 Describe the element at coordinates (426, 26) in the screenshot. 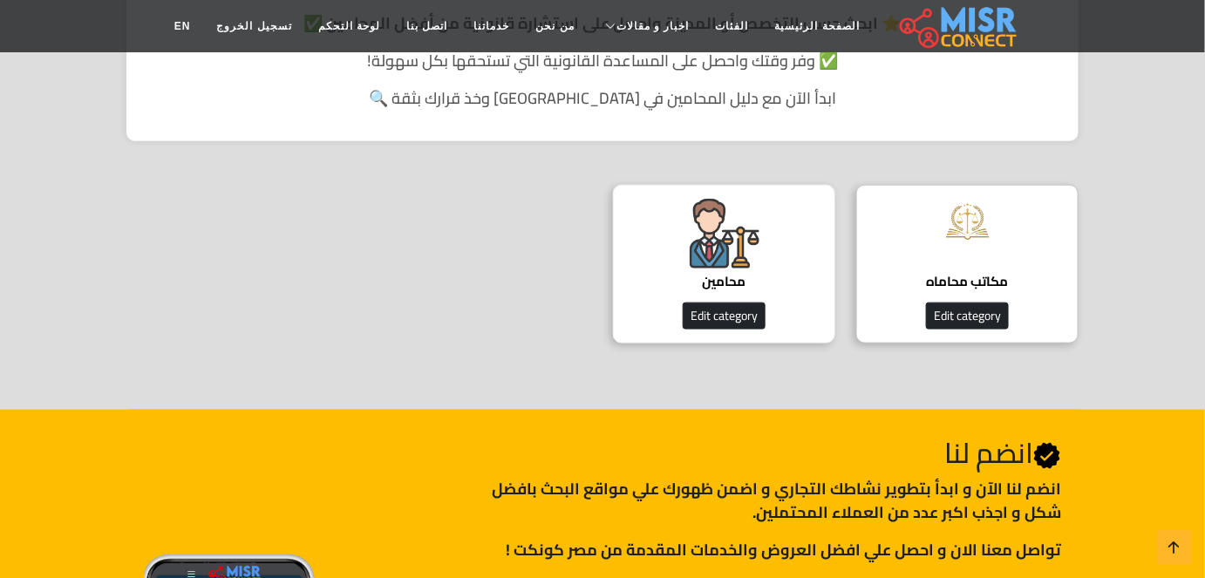

I see `a: اتصل بنا` at that location.